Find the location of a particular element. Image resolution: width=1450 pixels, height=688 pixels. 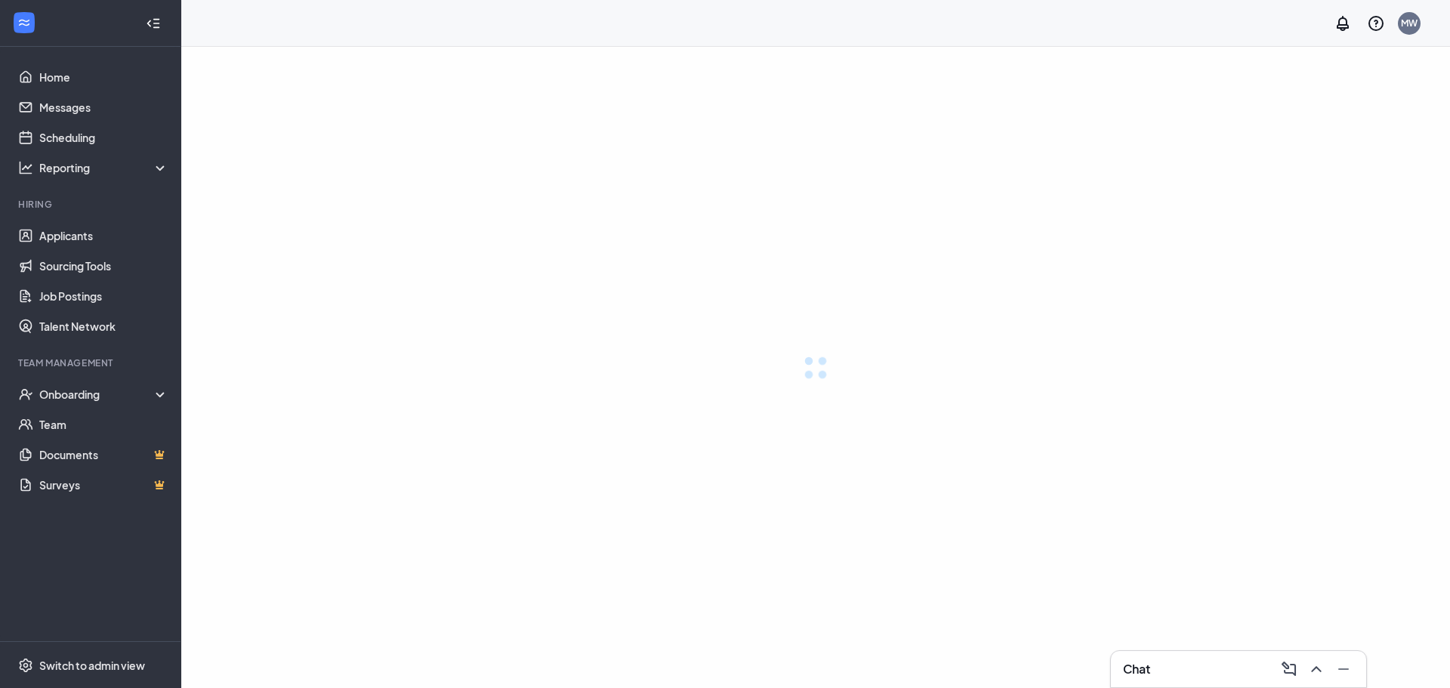

button: ComposeMessage is located at coordinates (1288, 669).